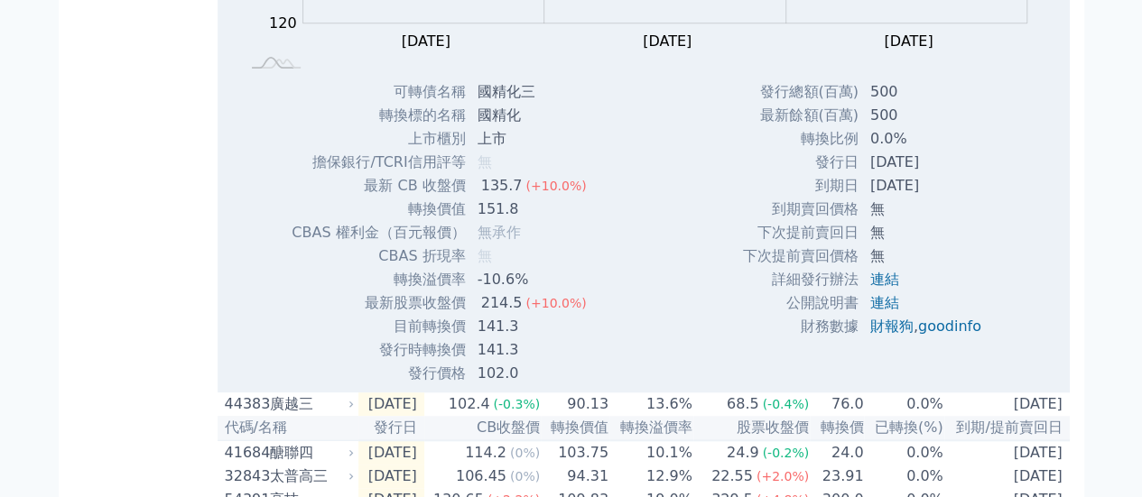 Image resolution: width=1142 pixels, height=497 pixels. What do you see at coordinates (801, 256) in the screenshot?
I see `td: 下次提前賣回價格` at bounding box center [801, 256].